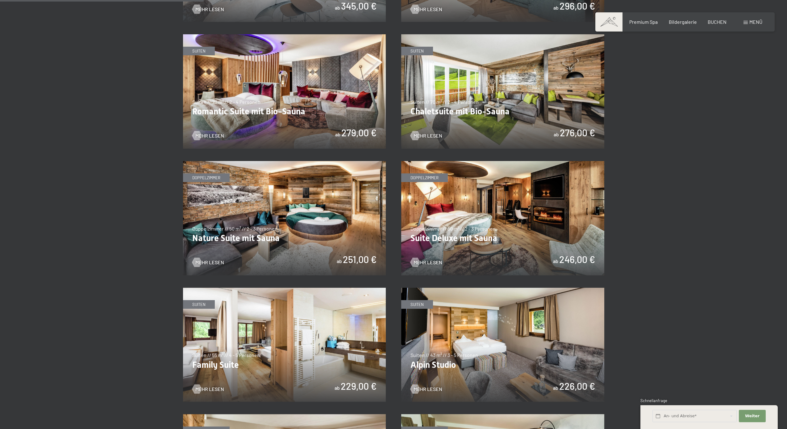  I want to click on img: Romantic Suite mit Bio-Sauna, so click(285, 91).